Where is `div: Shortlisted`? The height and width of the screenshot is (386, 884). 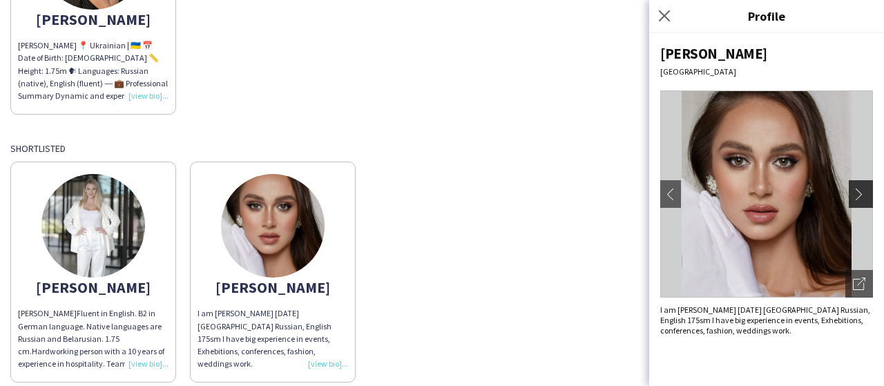
div: Shortlisted is located at coordinates (442, 149).